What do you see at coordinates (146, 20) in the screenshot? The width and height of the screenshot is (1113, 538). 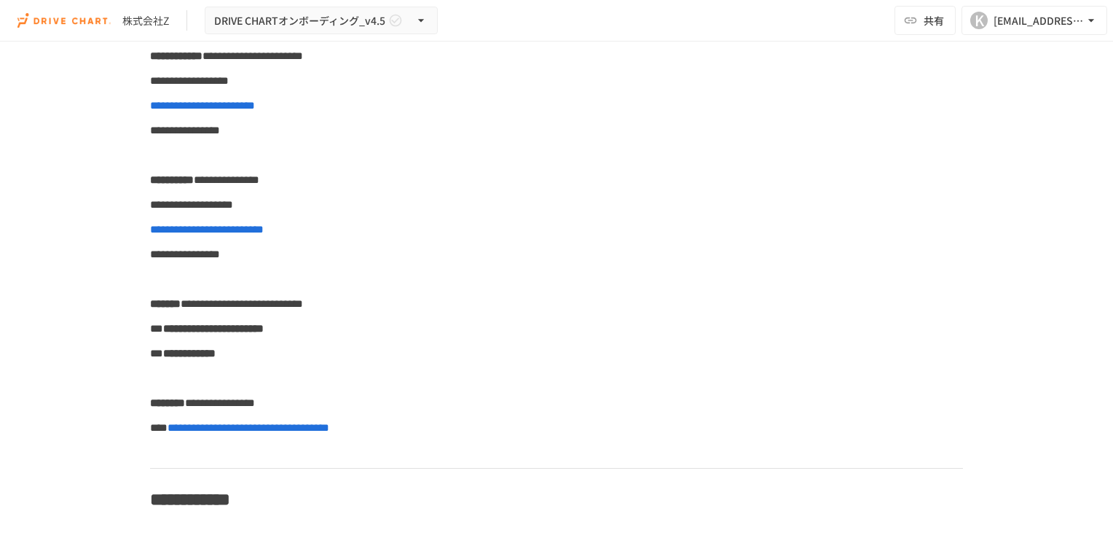 I see `div: 株式会社Z` at bounding box center [146, 20].